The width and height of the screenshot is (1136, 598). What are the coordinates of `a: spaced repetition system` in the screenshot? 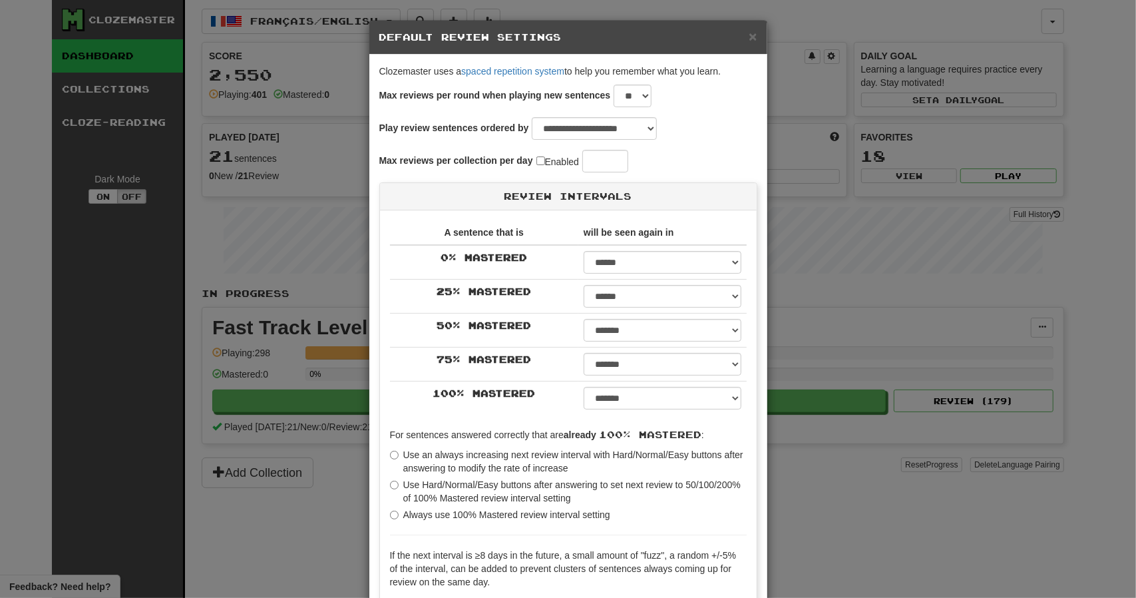 It's located at (512, 71).